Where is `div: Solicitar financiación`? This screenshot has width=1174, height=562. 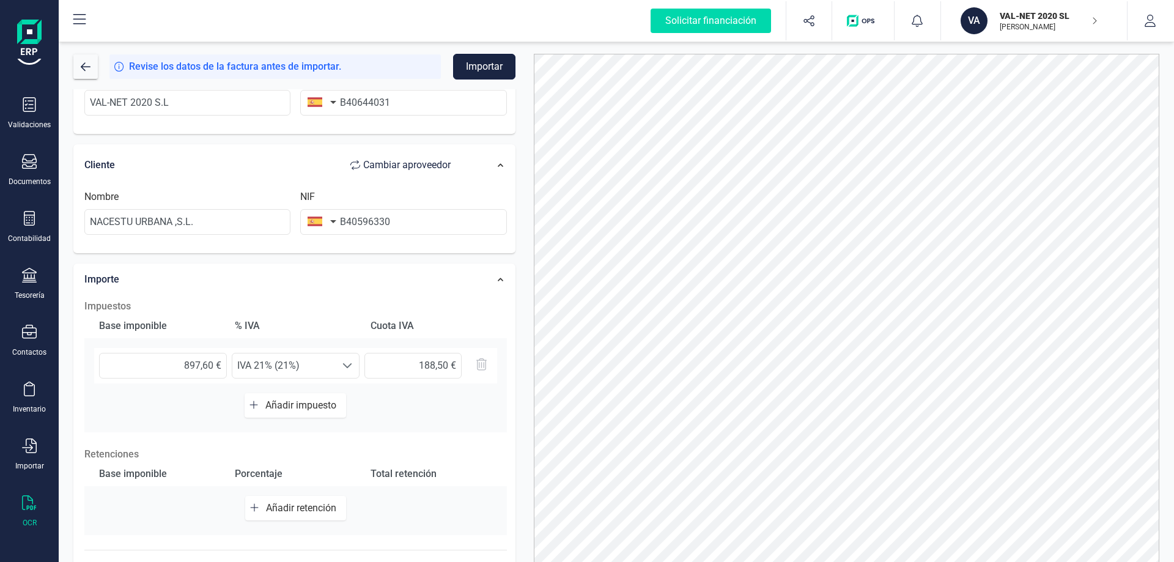
div: Solicitar financiación is located at coordinates (710, 21).